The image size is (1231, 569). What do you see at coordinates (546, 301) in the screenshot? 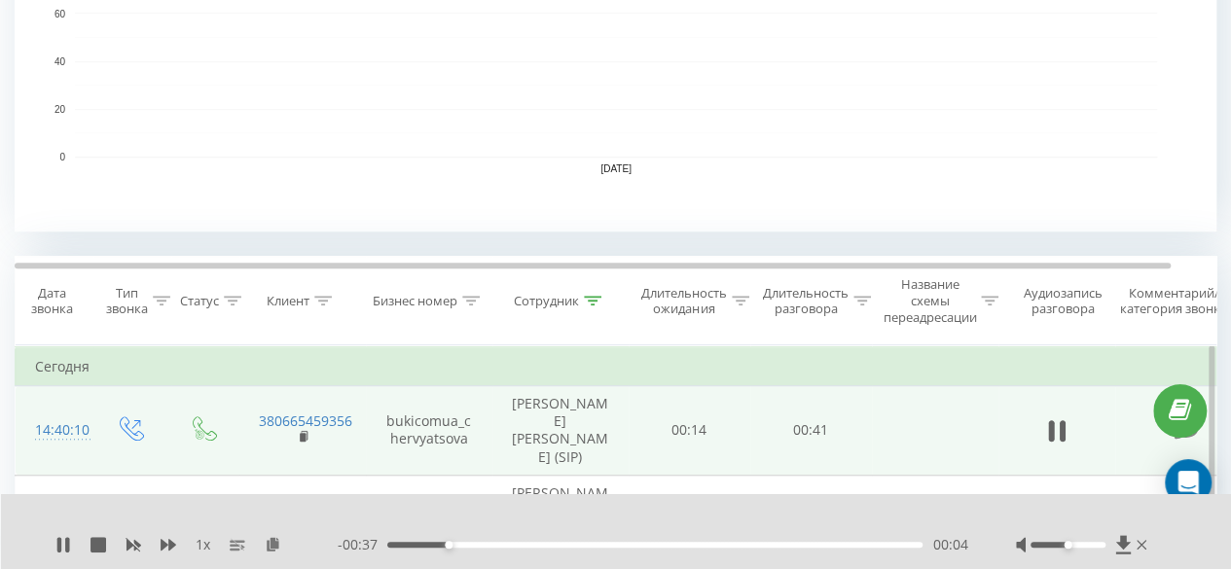
I see `div: Сотрудник` at bounding box center [546, 301].